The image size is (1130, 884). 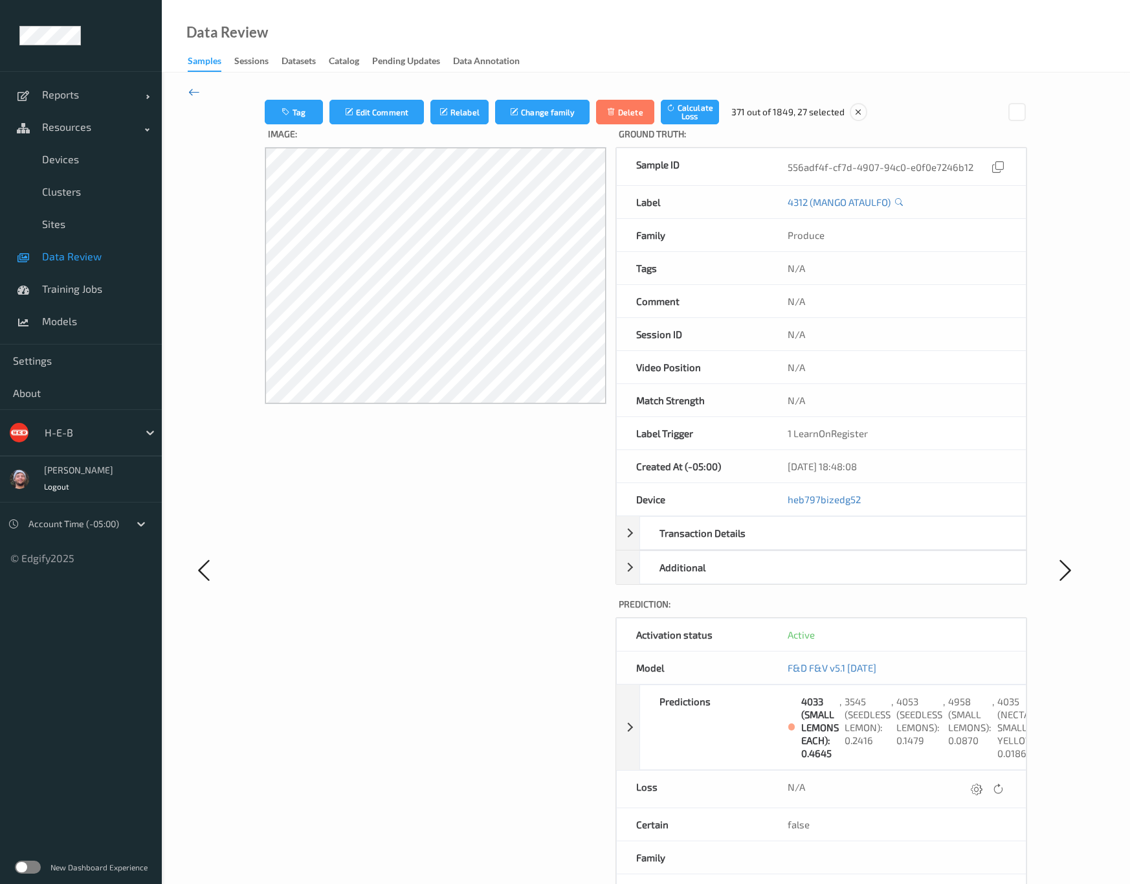 What do you see at coordinates (897, 166) in the screenshot?
I see `div: 556adf4f-cf7d-4907-94c0-e0f0e7246b12` at bounding box center [897, 166].